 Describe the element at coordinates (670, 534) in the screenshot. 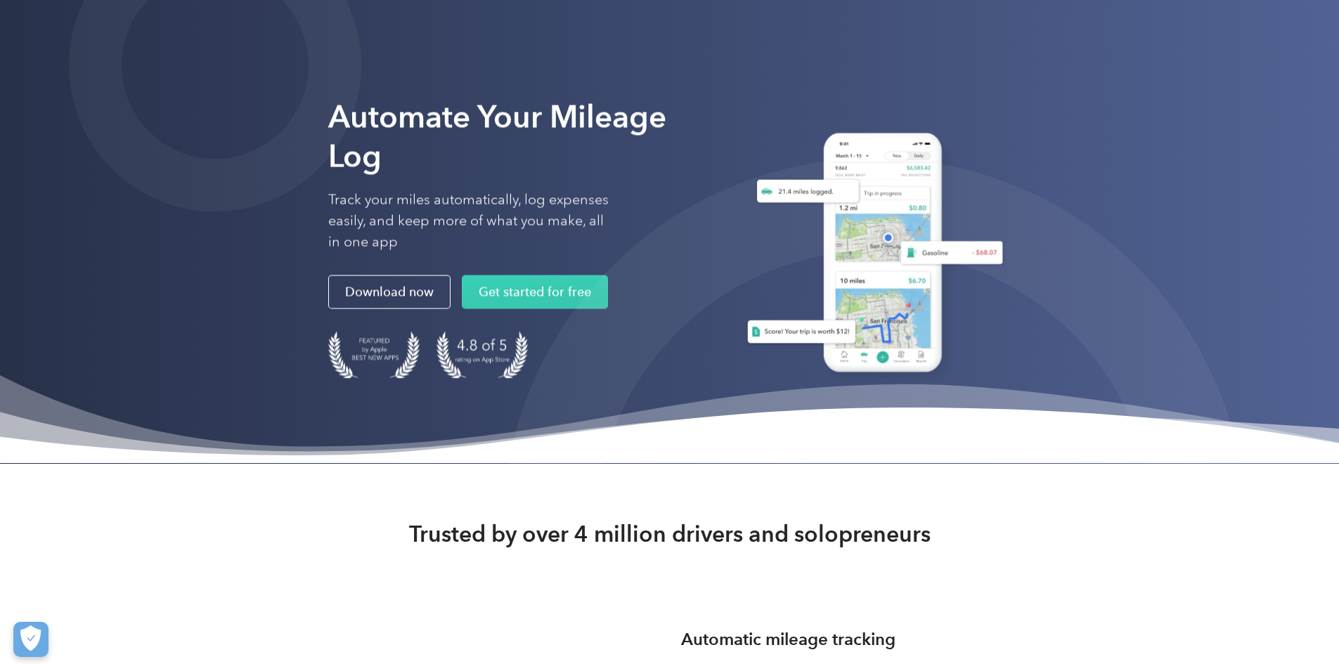

I see `strong: Trusted by over 4 million drivers and solopreneurs` at that location.